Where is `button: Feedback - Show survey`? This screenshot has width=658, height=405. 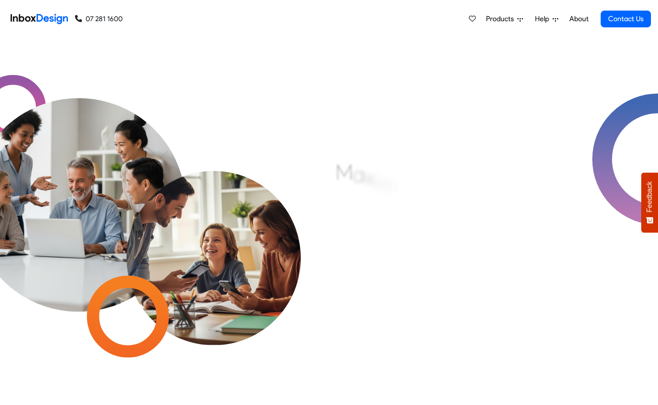
button: Feedback - Show survey is located at coordinates (650, 203).